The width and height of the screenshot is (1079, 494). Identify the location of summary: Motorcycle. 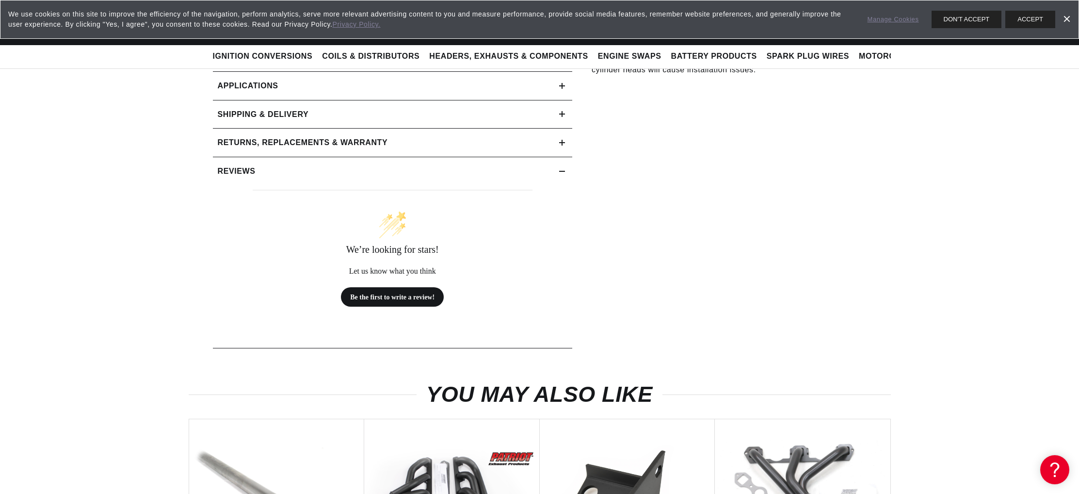
(888, 56).